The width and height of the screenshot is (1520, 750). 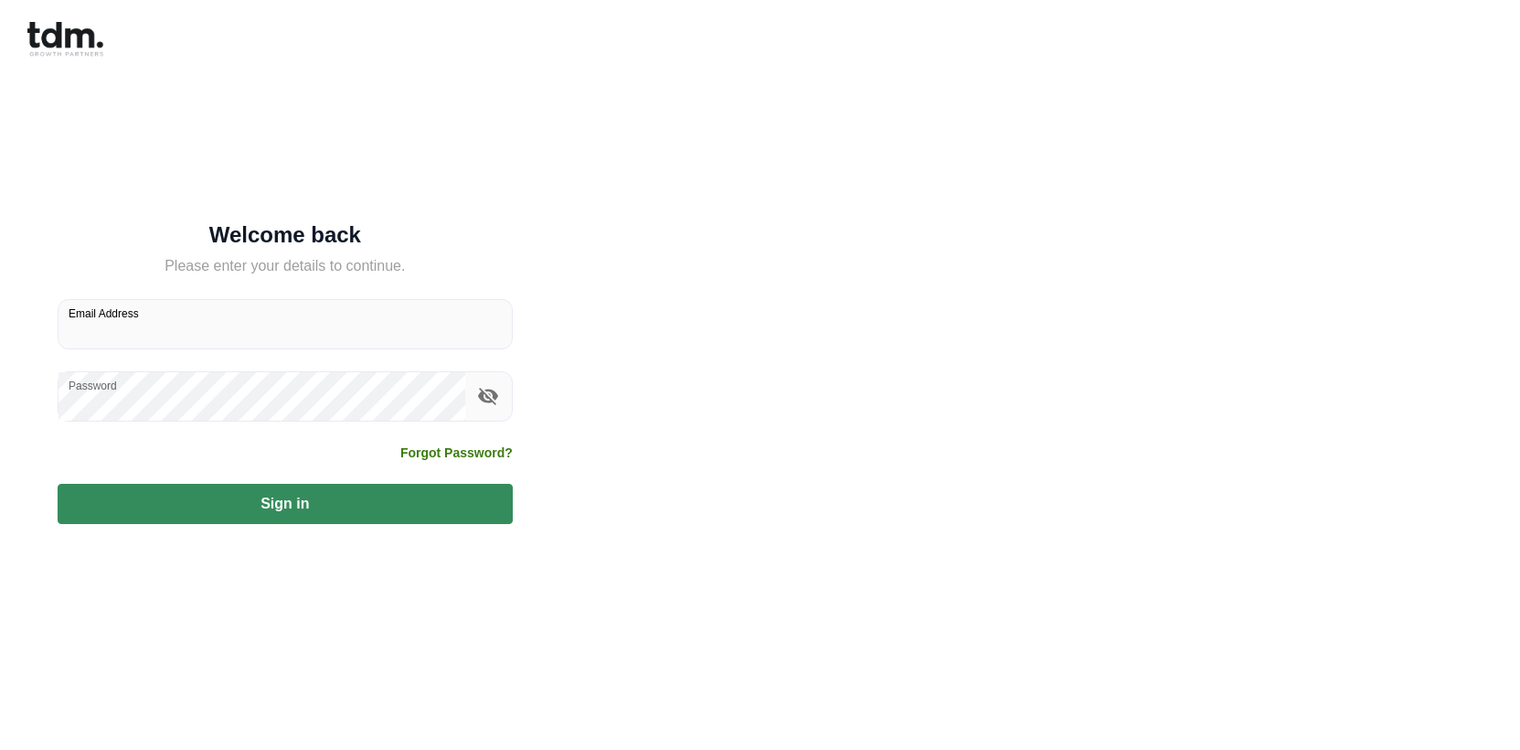 What do you see at coordinates (285, 266) in the screenshot?
I see `h5: Please enter your details to continue.` at bounding box center [285, 266].